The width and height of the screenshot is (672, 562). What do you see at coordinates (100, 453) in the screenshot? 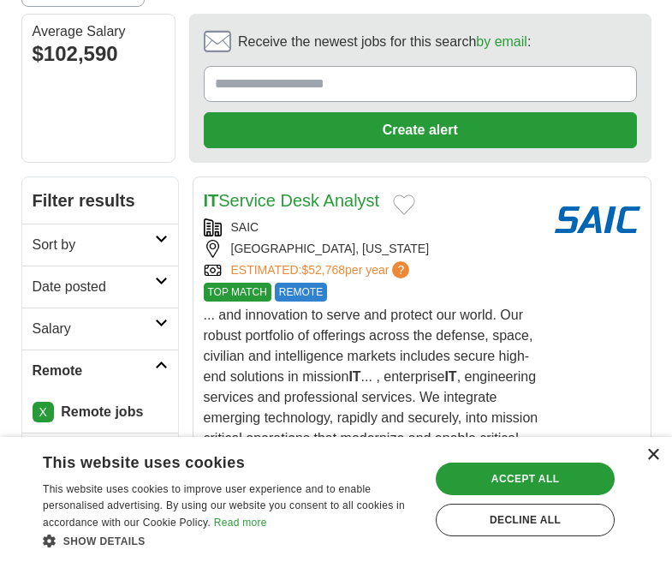
I see `a: Location` at bounding box center [100, 453].